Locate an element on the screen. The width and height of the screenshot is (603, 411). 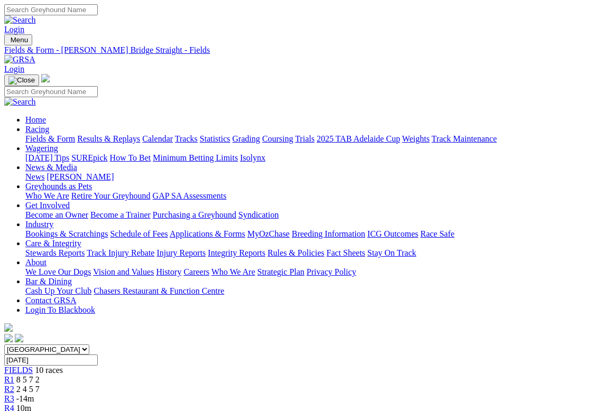
div: News & Media is located at coordinates (312, 177).